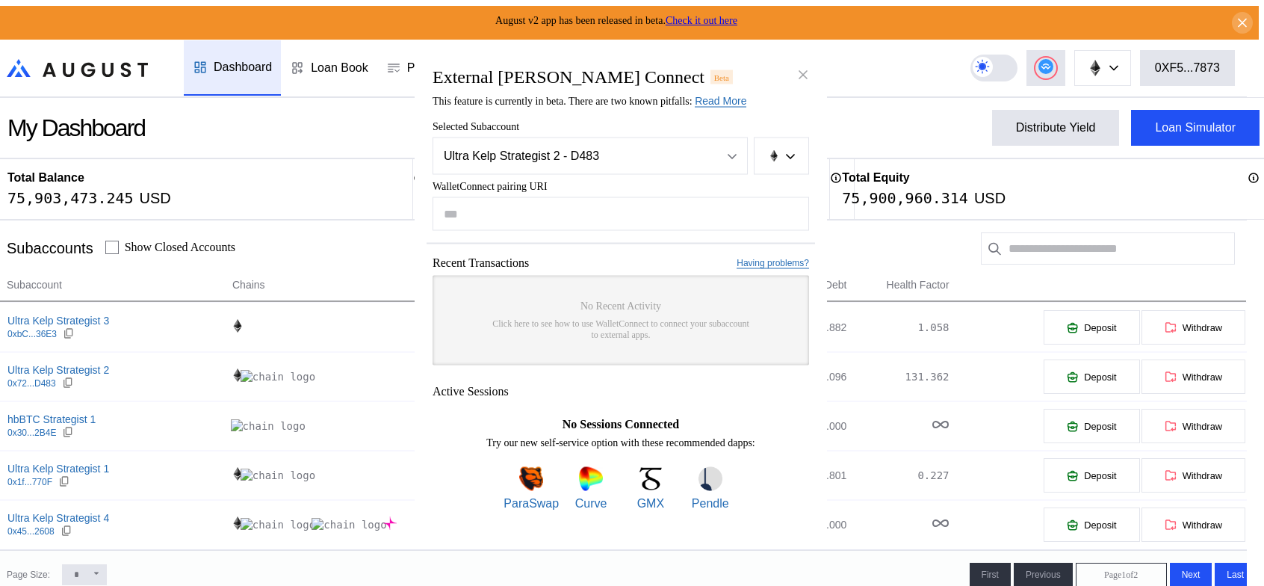 This screenshot has height=586, width=1264. What do you see at coordinates (31, 383) in the screenshot?
I see `div: 0x72...D483` at bounding box center [31, 383].